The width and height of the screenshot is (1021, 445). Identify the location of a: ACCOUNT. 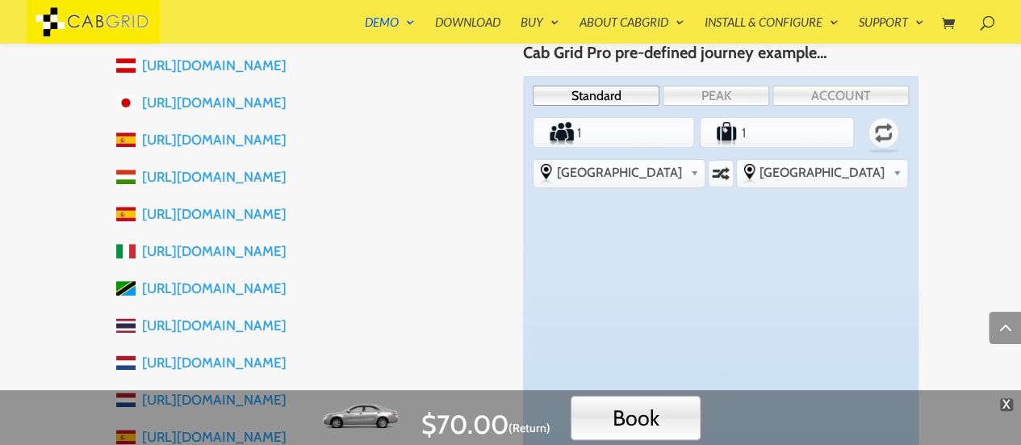
(840, 95).